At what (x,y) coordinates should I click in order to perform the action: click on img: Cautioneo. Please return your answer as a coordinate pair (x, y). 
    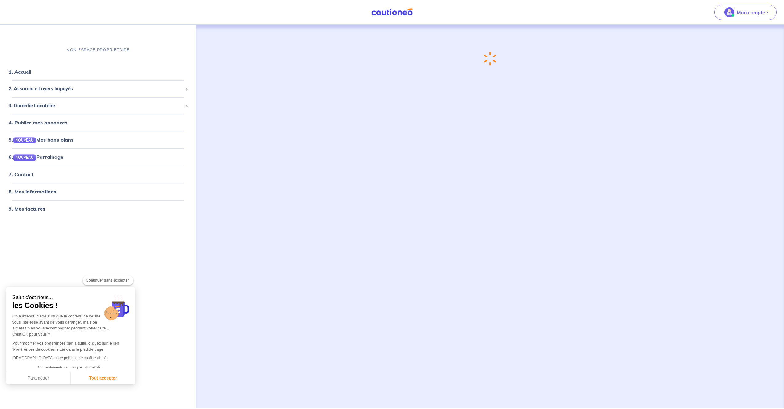
    Looking at the image, I should click on (392, 12).